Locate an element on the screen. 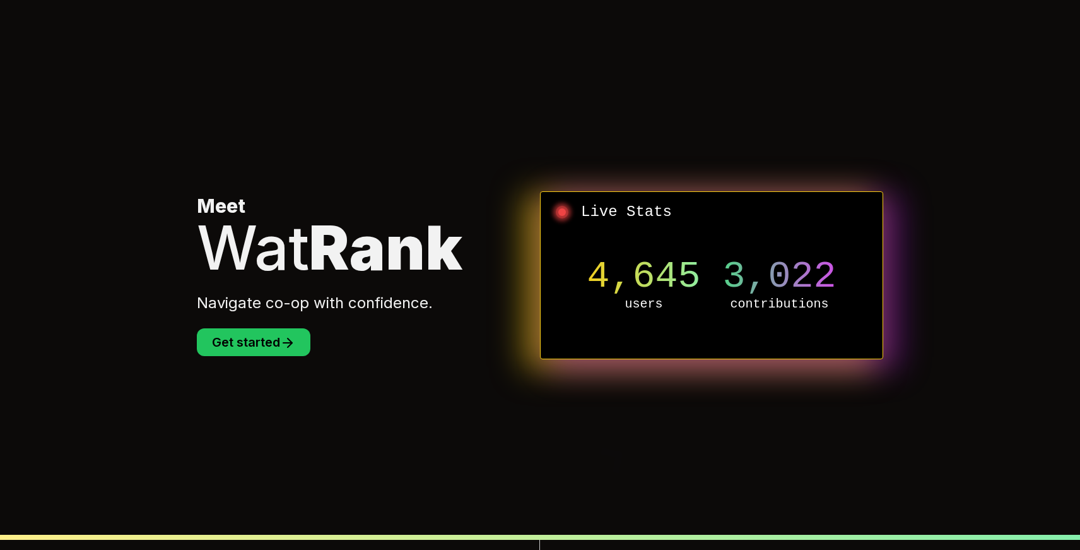 The height and width of the screenshot is (550, 1080). h2: Live Stats is located at coordinates (712, 212).